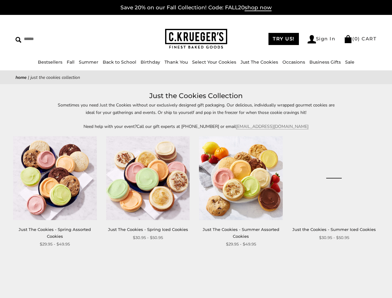 The height and width of the screenshot is (298, 392). Describe the element at coordinates (150, 62) in the screenshot. I see `a: Birthday` at that location.